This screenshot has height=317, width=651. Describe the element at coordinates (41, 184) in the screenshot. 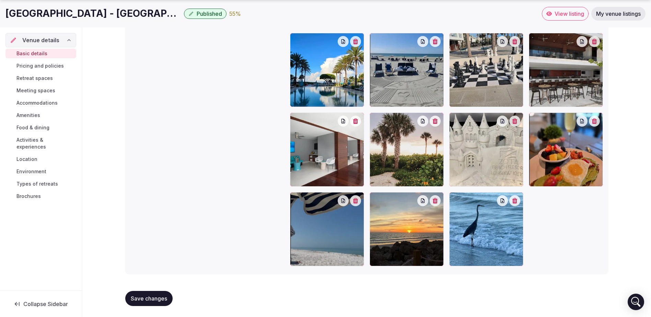

I see `a: Types of retreats` at that location.